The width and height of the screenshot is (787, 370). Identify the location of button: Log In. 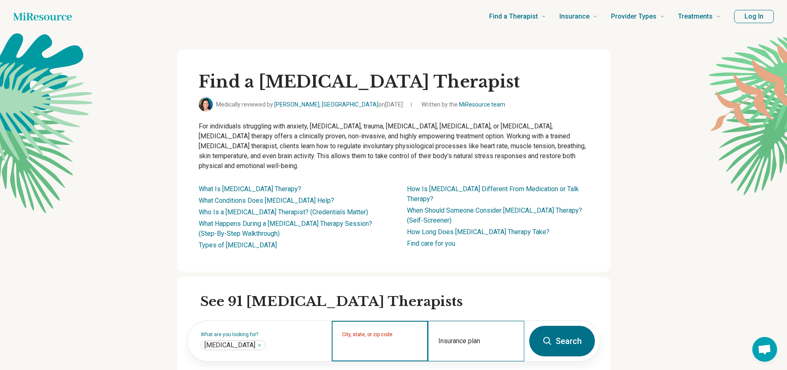
(754, 17).